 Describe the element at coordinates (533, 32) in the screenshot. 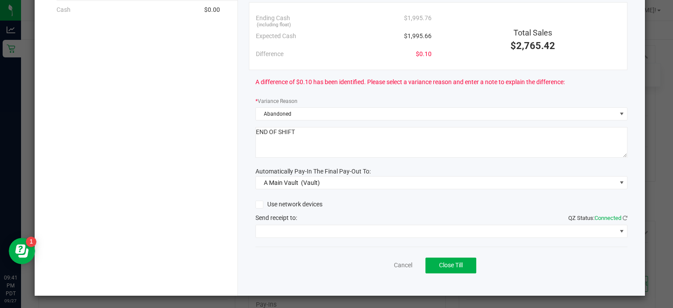

I see `span: Total Sales` at that location.